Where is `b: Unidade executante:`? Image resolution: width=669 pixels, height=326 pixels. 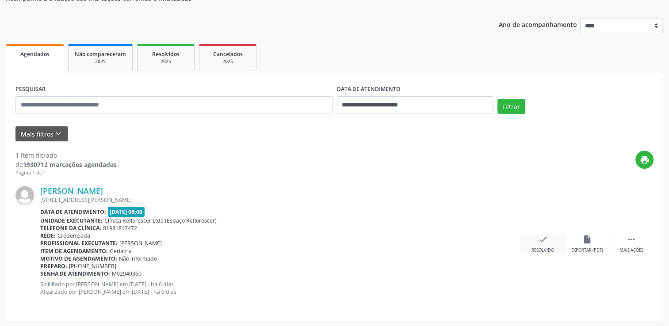
b: Unidade executante: is located at coordinates (71, 220).